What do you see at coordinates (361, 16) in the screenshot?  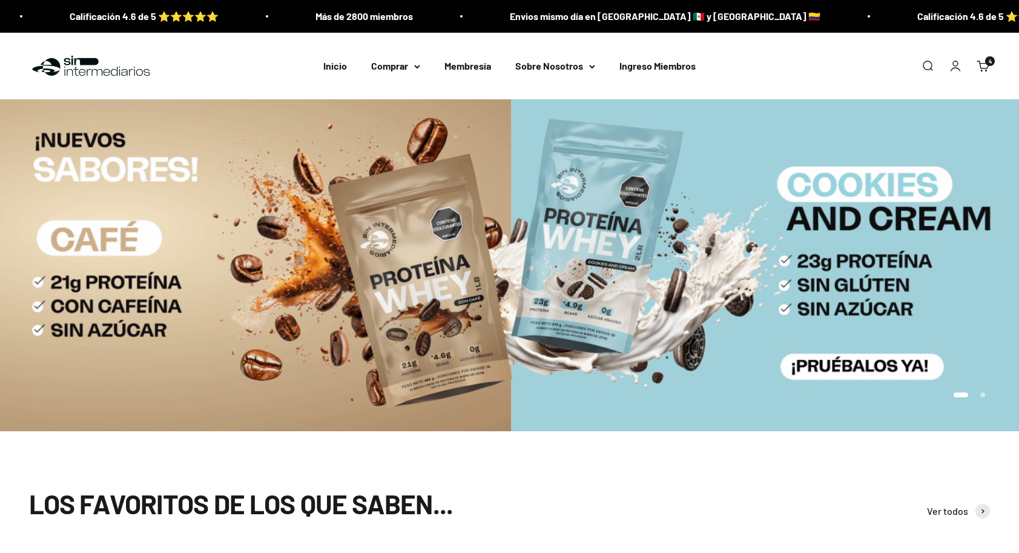 I see `p: Más de 2800 miembros` at bounding box center [361, 16].